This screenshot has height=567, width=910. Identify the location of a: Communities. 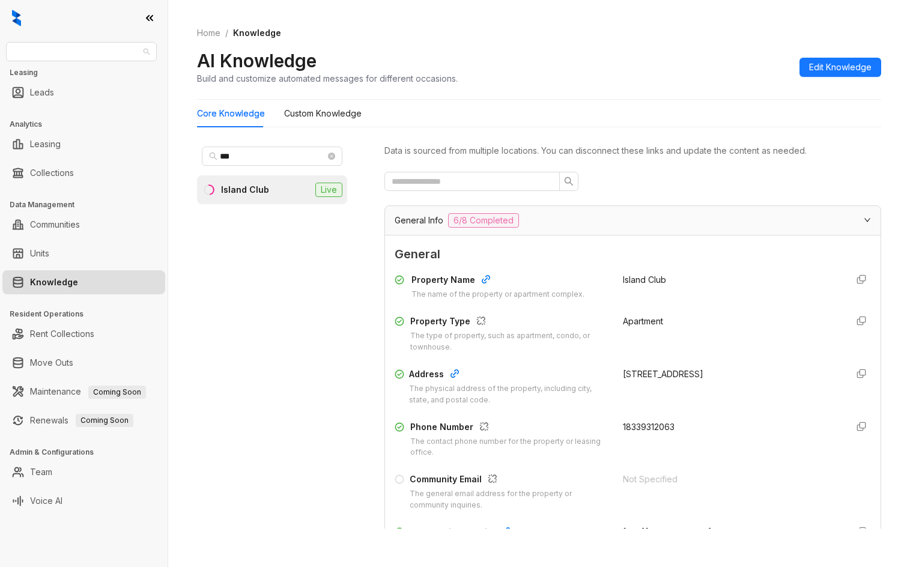
(55, 225).